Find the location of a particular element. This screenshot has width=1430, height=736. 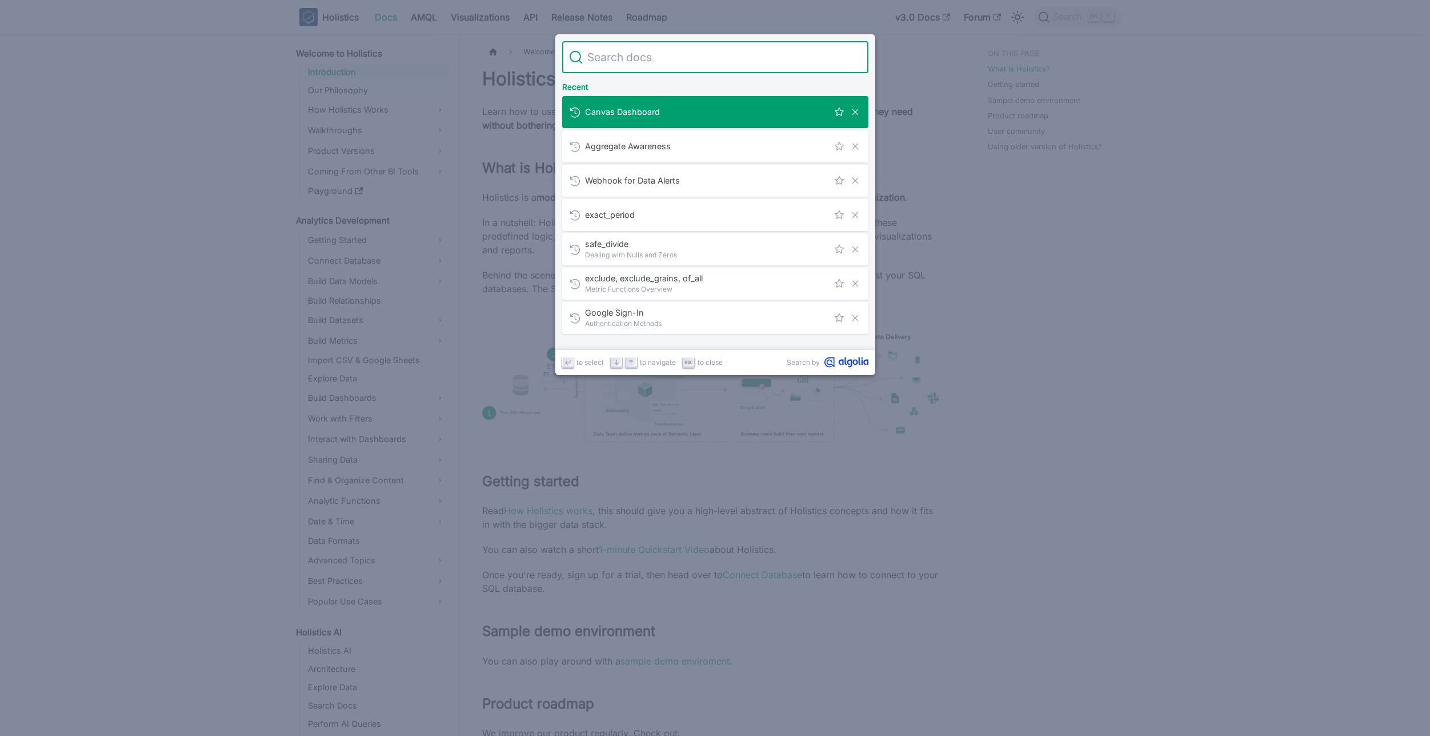

span: to select is located at coordinates (590, 362).